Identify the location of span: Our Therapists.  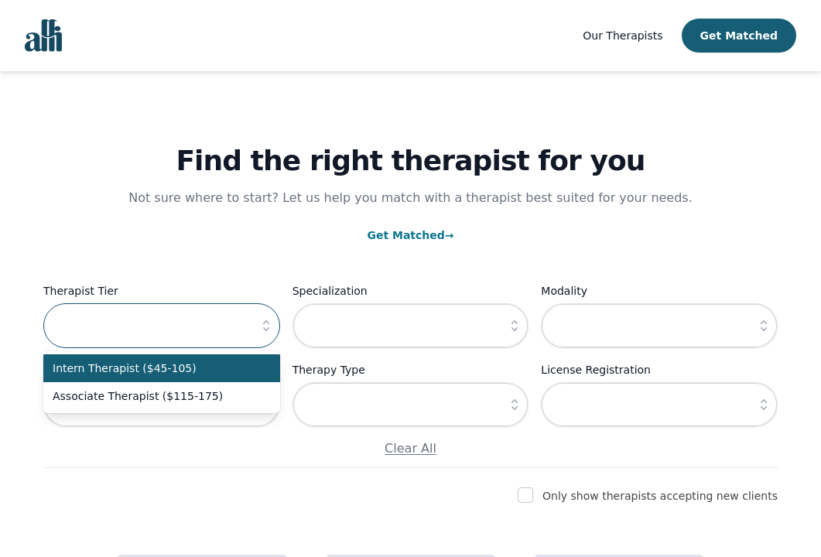
(622, 36).